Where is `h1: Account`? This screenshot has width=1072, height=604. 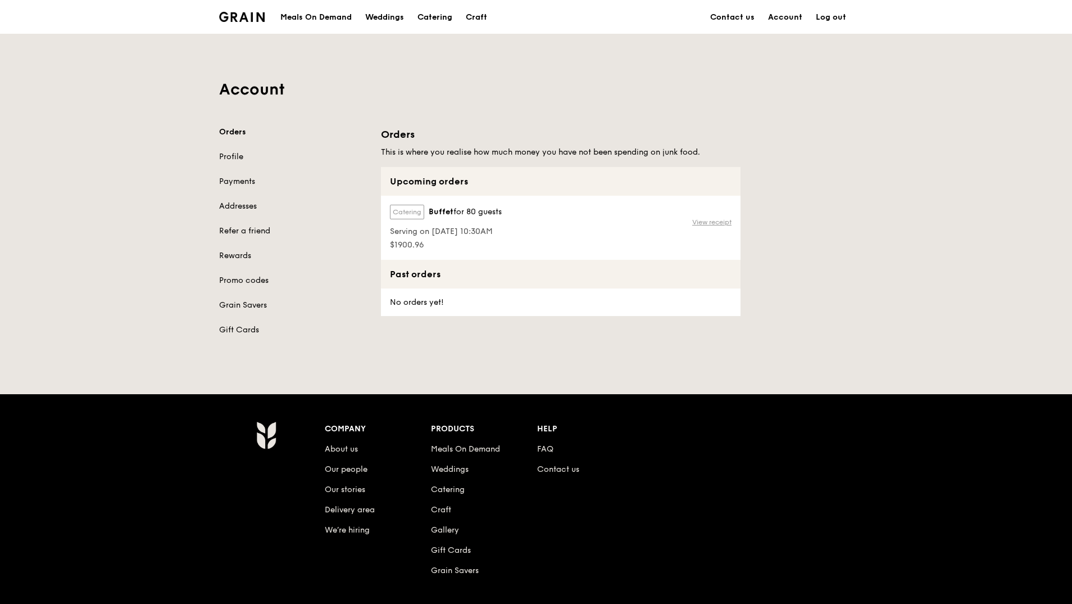 h1: Account is located at coordinates (536, 89).